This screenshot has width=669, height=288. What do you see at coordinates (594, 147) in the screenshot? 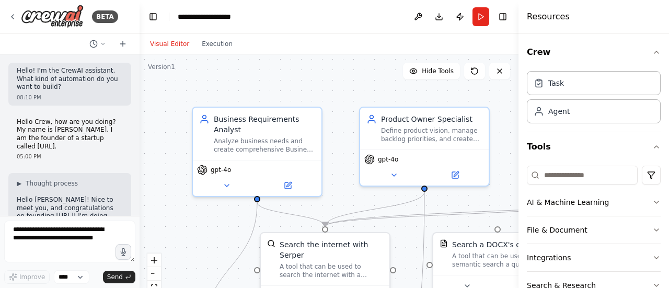
I see `button: Tools` at bounding box center [594, 147].